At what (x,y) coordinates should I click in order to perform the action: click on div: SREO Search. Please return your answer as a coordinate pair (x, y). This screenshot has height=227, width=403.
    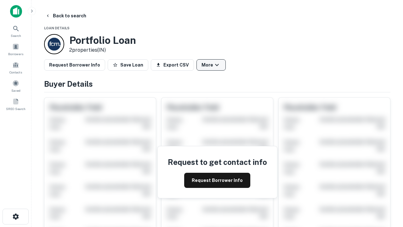
    Looking at the image, I should click on (16, 104).